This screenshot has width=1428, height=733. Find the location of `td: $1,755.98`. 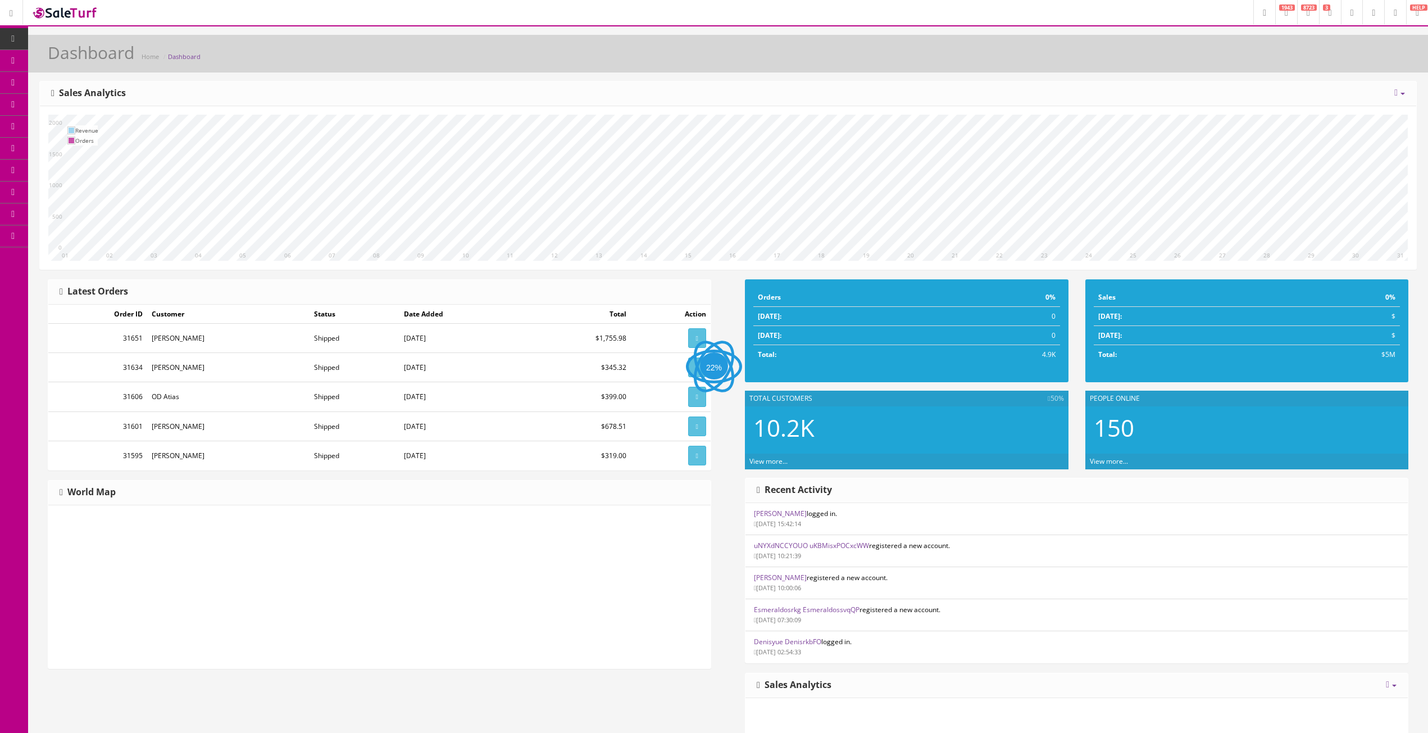

td: $1,755.98 is located at coordinates (579, 338).